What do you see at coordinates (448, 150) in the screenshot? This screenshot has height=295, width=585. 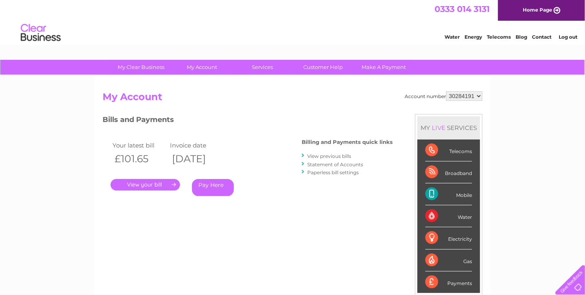 I see `div: Telecoms` at bounding box center [448, 150].